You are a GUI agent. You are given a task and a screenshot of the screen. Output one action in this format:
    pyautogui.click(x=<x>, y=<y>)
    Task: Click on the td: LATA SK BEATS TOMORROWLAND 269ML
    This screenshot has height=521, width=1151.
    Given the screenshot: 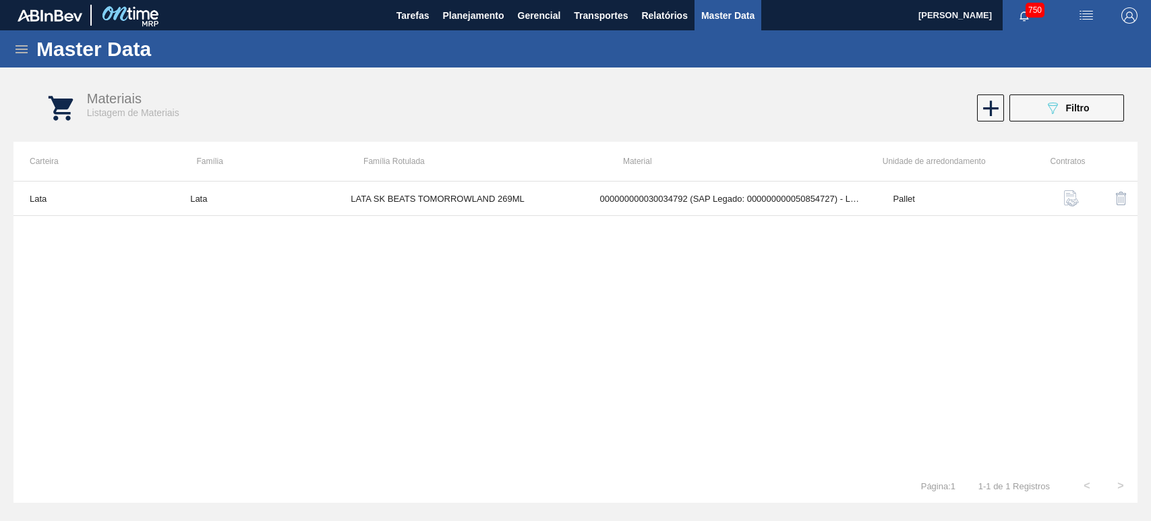 What is the action you would take?
    pyautogui.click(x=458, y=198)
    